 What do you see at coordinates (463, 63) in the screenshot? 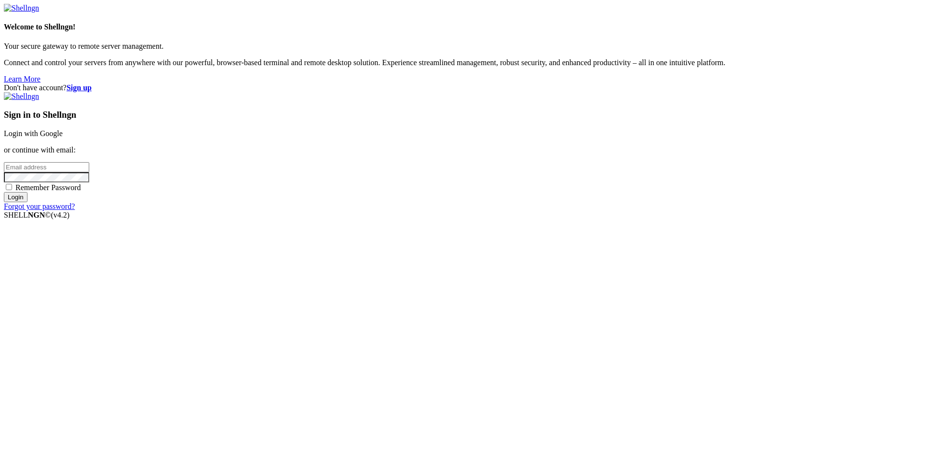
I see `p: Connect and control your servers from anywhere with our powerful, browser-based terminal and remo...` at bounding box center [463, 63].